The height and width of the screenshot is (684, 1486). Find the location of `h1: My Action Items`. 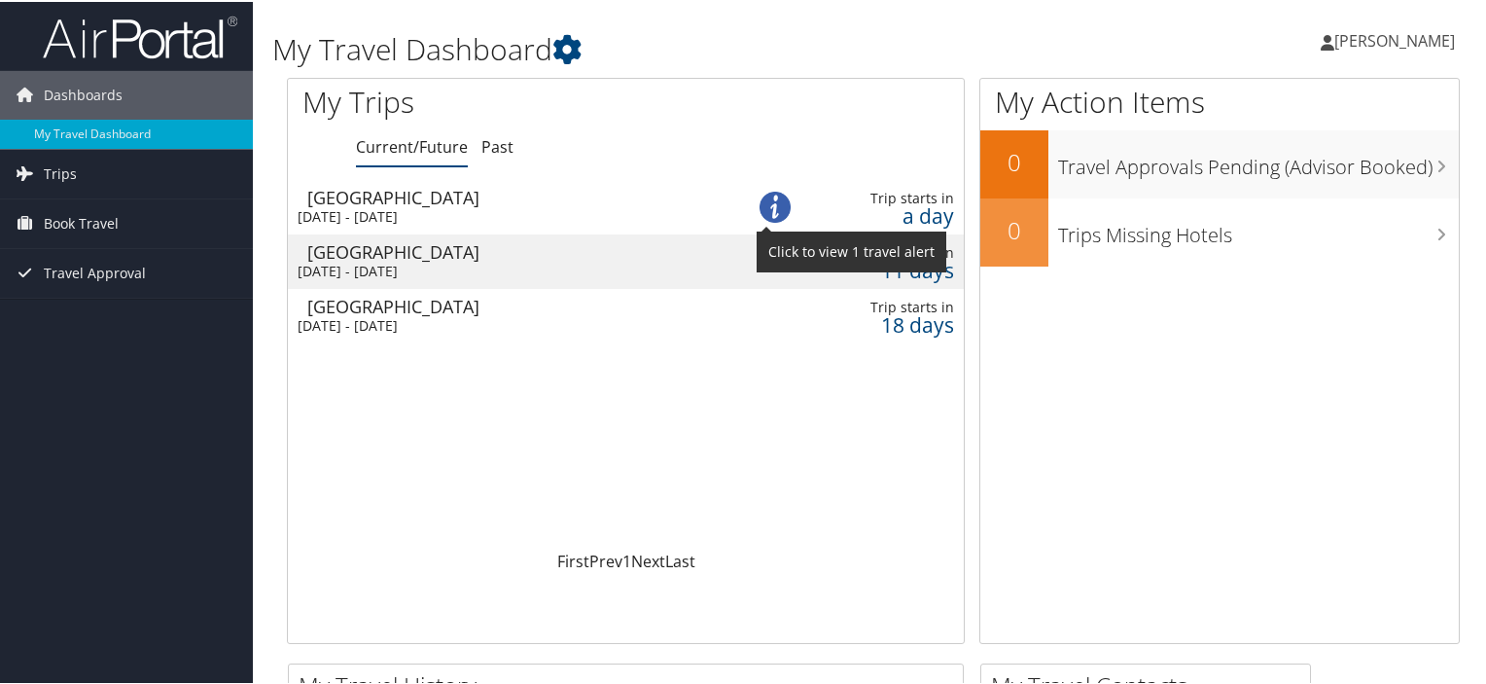

h1: My Action Items is located at coordinates (1220, 100).